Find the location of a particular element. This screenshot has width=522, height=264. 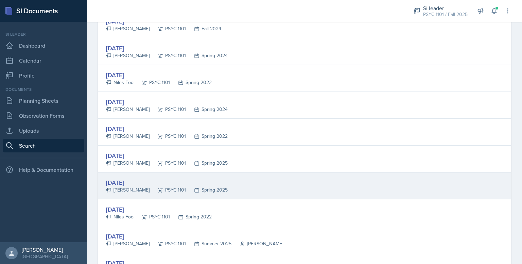

a: Dashboard is located at coordinates (44, 46).